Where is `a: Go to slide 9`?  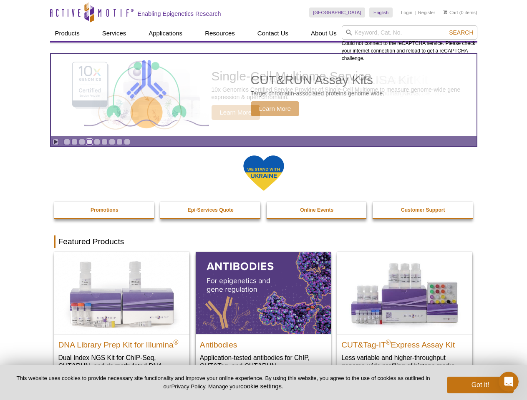 a: Go to slide 9 is located at coordinates (127, 142).